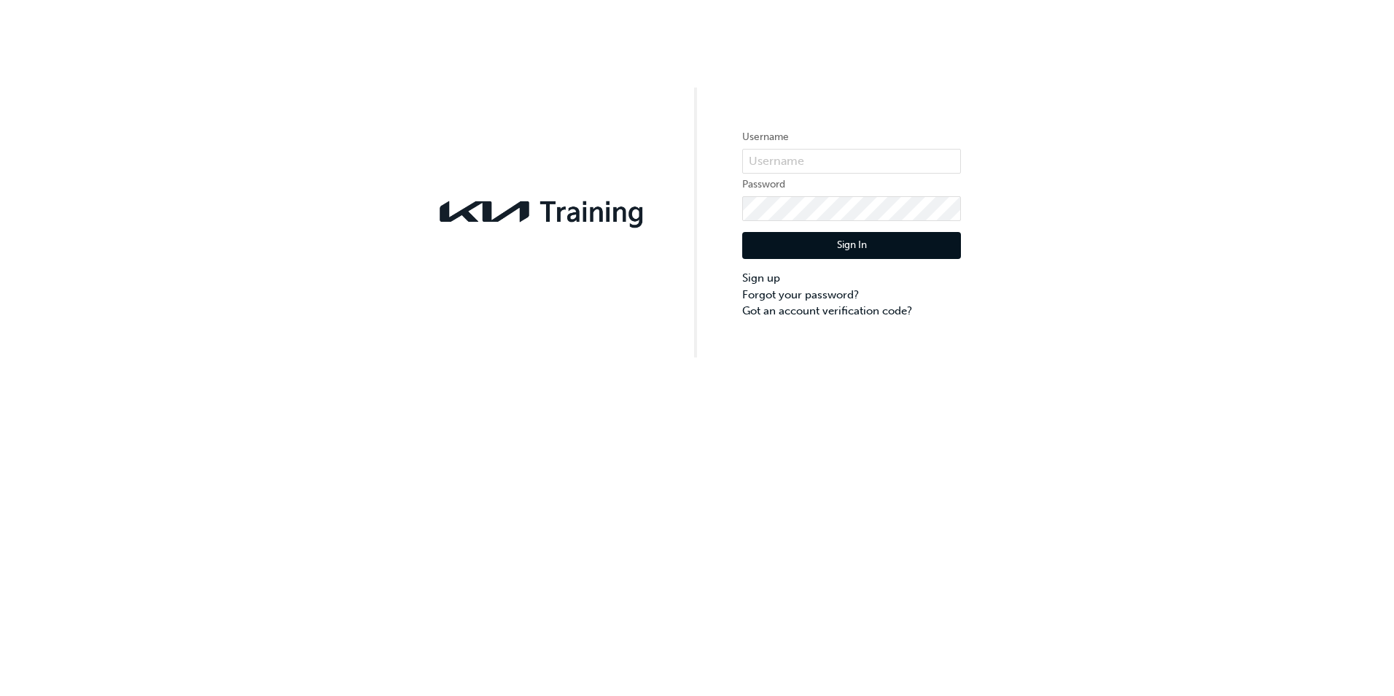 The height and width of the screenshot is (696, 1394). Describe the element at coordinates (543, 211) in the screenshot. I see `img: kia-training` at that location.